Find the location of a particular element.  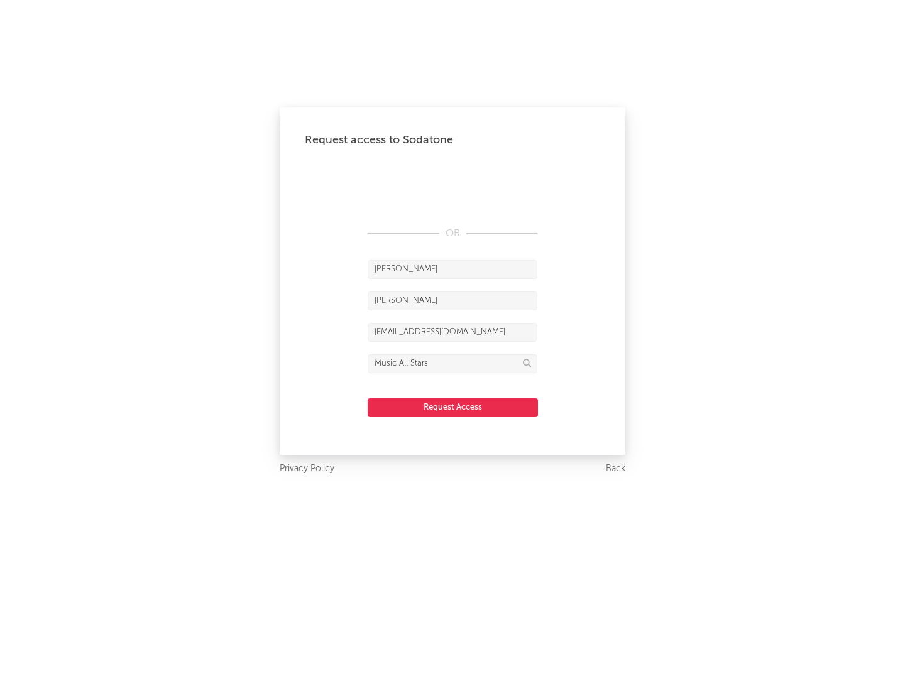

a: Privacy Policy is located at coordinates (307, 469).